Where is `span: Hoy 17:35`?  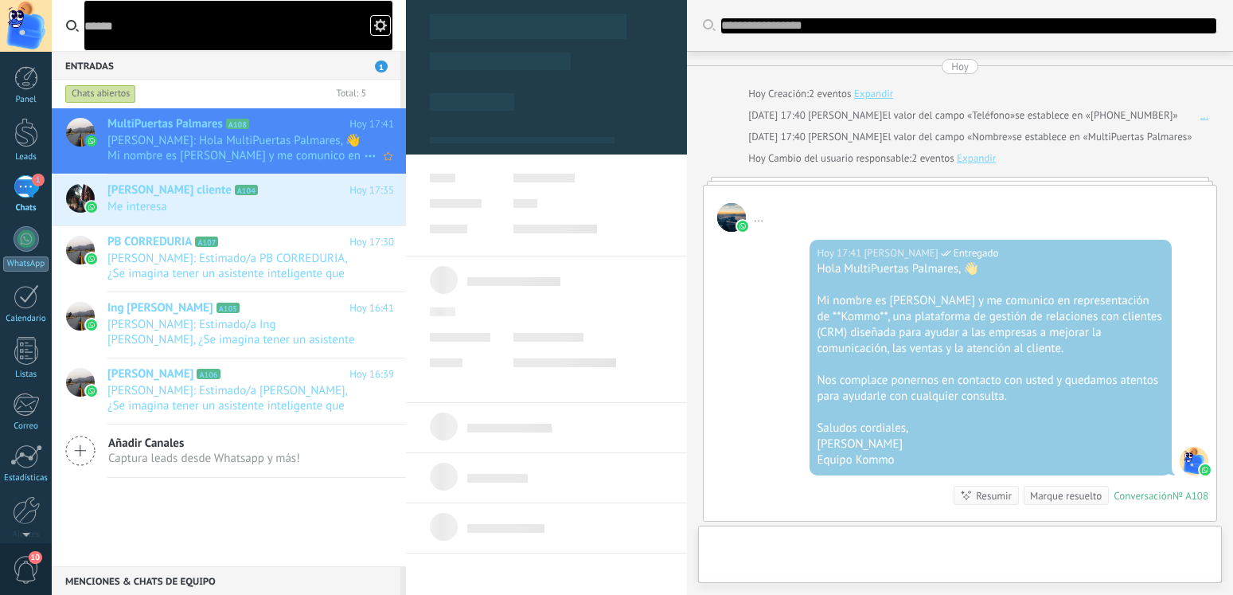 span: Hoy 17:35 is located at coordinates (372, 190).